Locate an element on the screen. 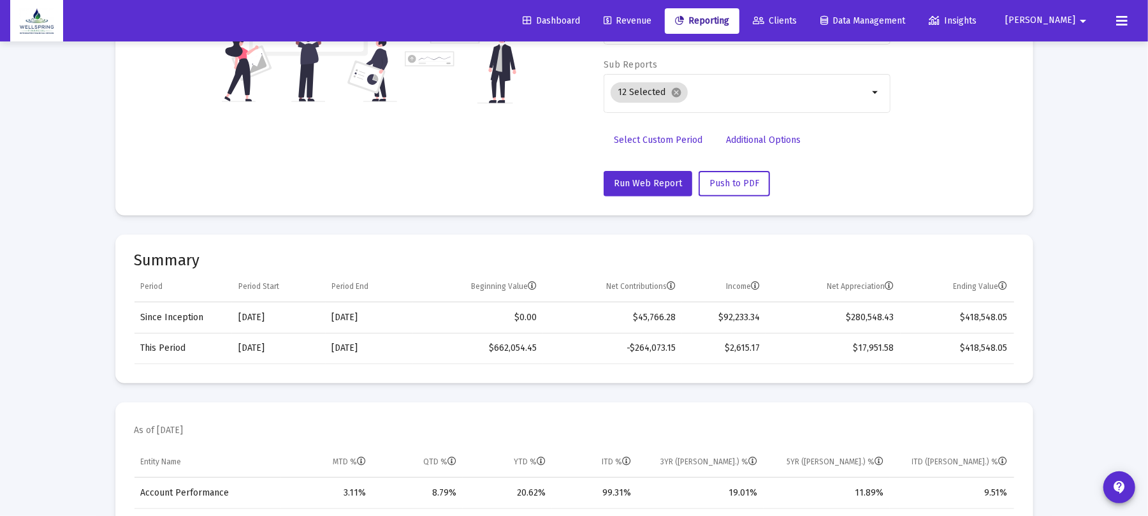  td: Column QTD % is located at coordinates (417, 462).